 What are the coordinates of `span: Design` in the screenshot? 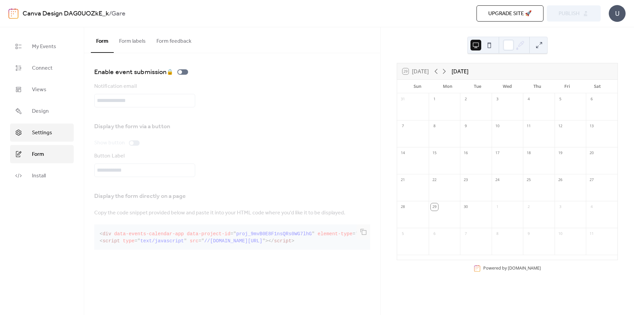 It's located at (40, 111).